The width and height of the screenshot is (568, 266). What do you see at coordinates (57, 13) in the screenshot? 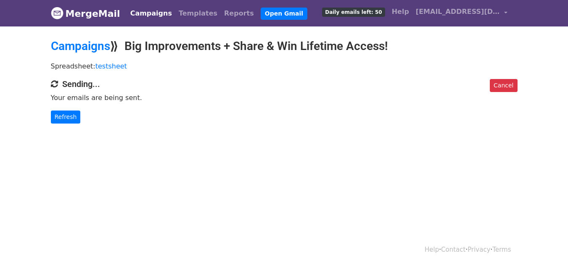
I see `img: MergeMail logo` at bounding box center [57, 13].